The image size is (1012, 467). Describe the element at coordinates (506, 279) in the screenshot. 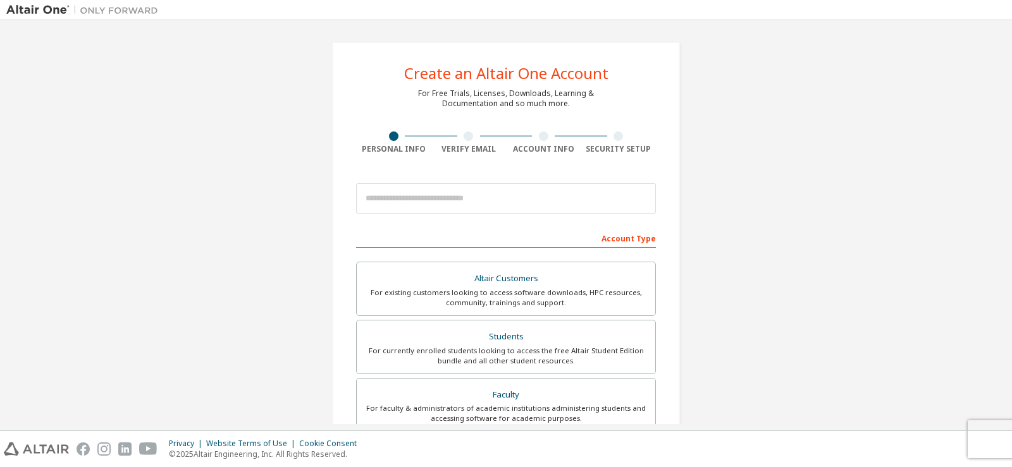

I see `div: Altair Customers` at that location.